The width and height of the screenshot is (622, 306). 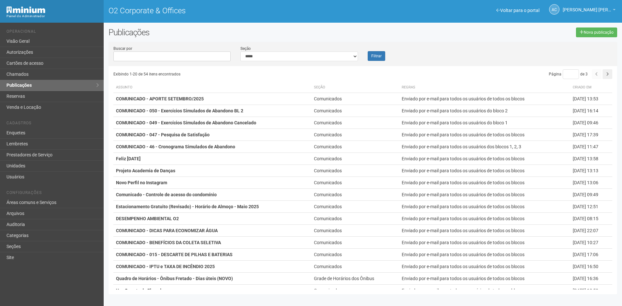 I want to click on th: Criado em, so click(x=591, y=87).